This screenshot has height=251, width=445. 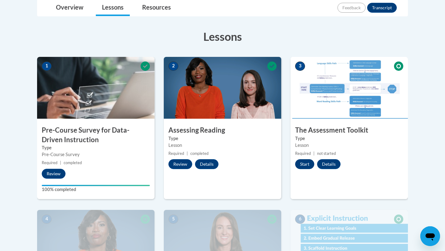 What do you see at coordinates (96, 154) in the screenshot?
I see `div: Pre-Course Survey` at bounding box center [96, 154].